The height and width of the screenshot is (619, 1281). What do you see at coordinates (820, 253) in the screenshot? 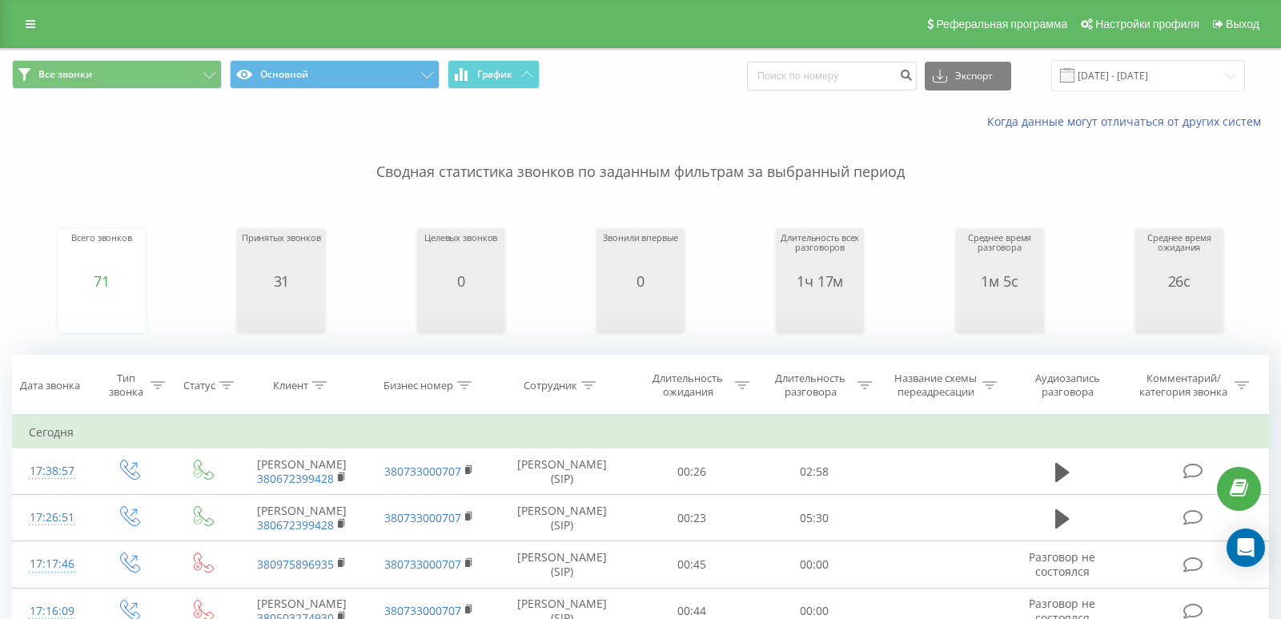
I see `div: Длительность всех разговоров` at bounding box center [820, 253].